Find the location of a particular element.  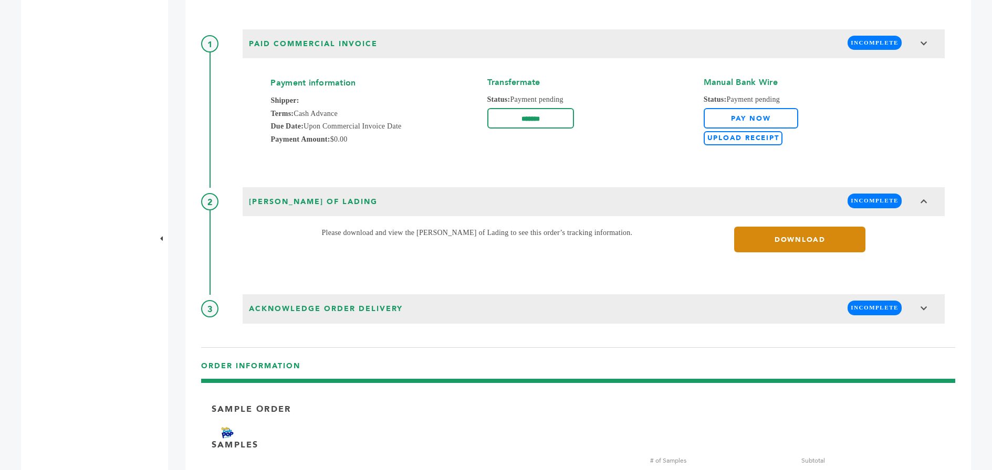

h3: ORDER INFORMATION is located at coordinates (578, 370).